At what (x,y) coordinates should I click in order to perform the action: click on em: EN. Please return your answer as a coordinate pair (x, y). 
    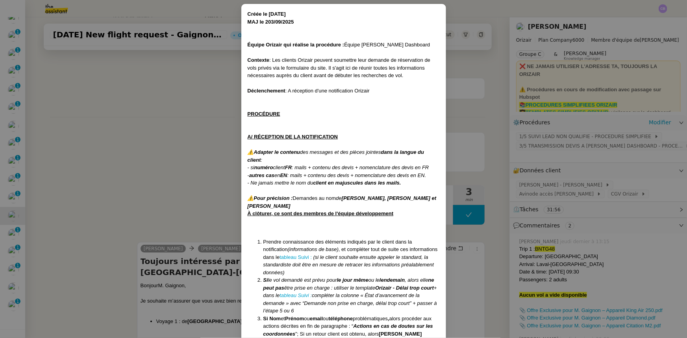
    Looking at the image, I should click on (284, 175).